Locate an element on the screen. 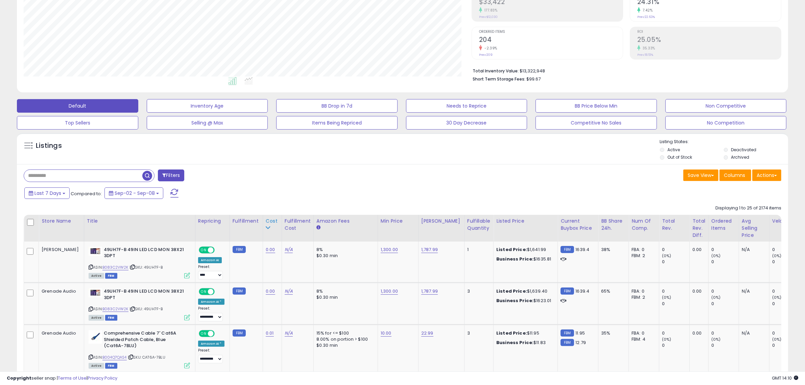  div: N/A is located at coordinates (753, 250).